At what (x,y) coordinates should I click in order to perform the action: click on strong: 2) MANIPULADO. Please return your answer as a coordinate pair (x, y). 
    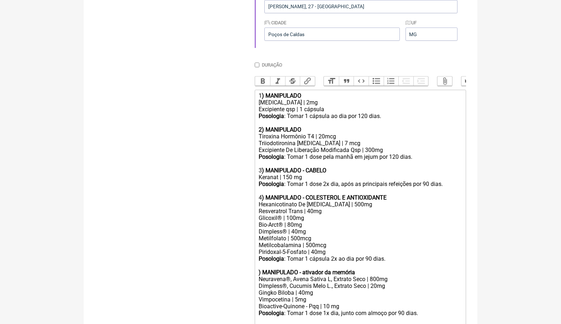
    Looking at the image, I should click on (280, 130).